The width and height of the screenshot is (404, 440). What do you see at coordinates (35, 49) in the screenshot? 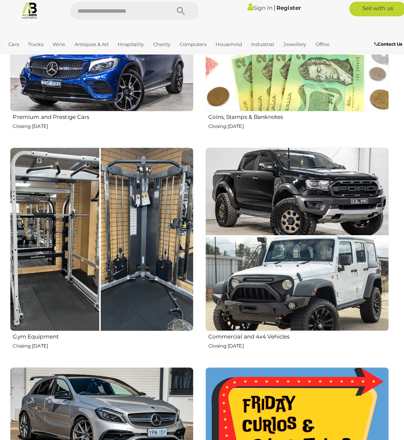
I see `a: Trucks` at bounding box center [35, 49].